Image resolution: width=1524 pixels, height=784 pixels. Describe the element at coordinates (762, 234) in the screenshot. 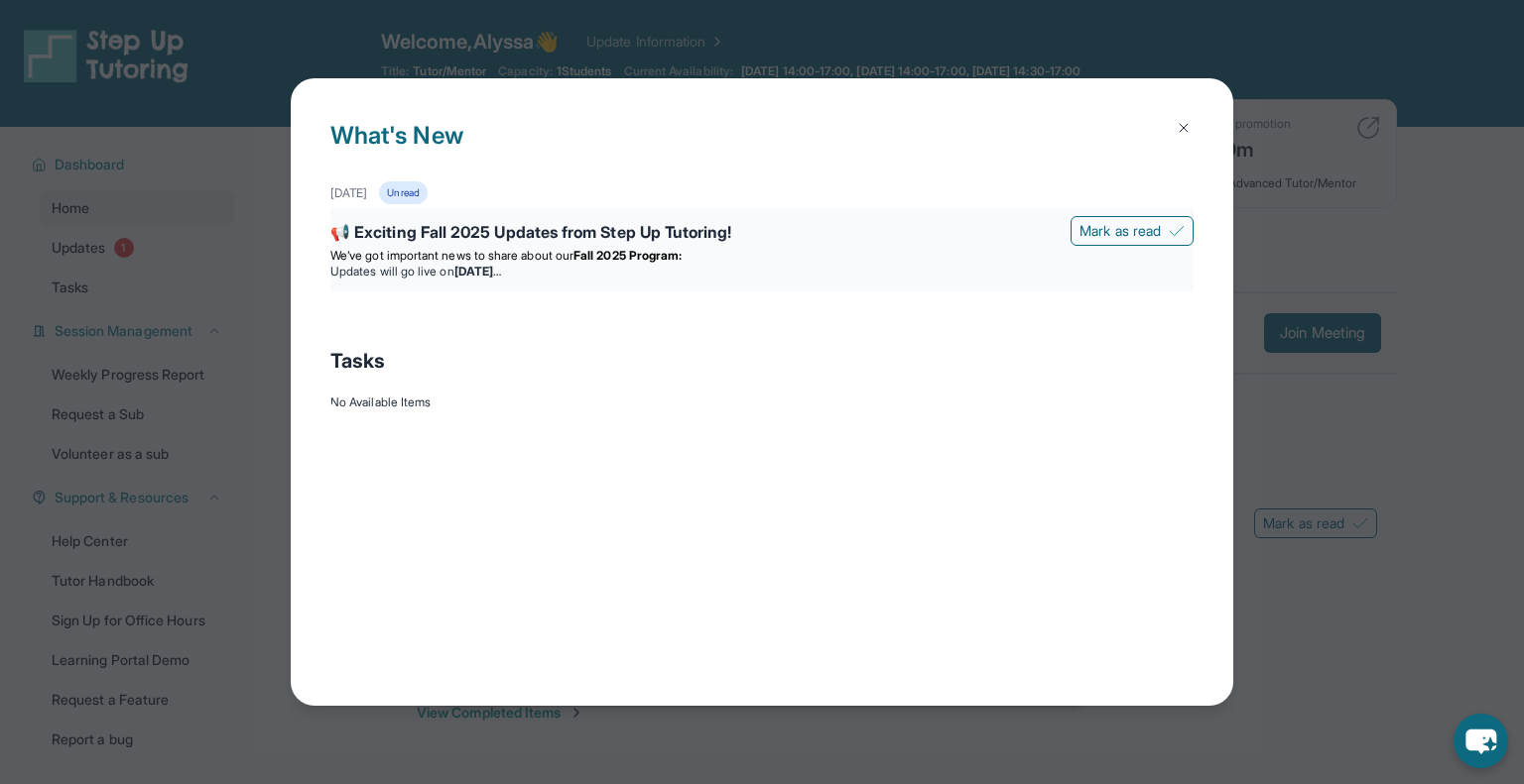

I see `div: 📢 Exciting Fall 2025 Updates from Step Up Tutoring!` at that location.